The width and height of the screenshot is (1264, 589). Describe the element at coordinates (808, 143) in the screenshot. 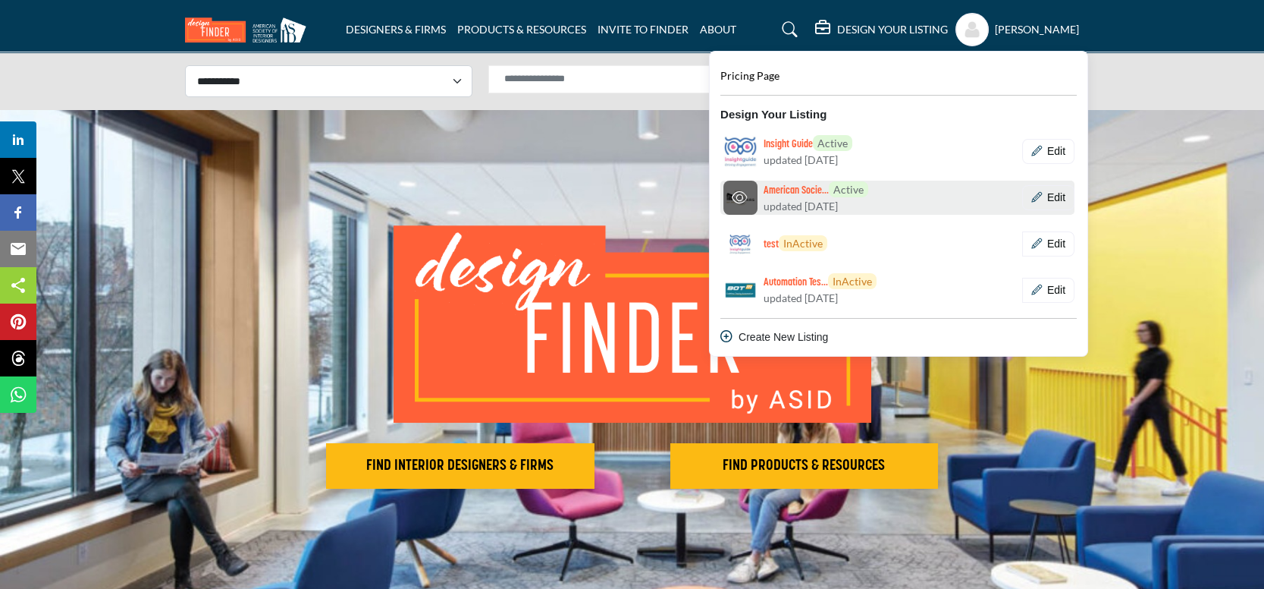

I see `h6: Insight Guide` at that location.